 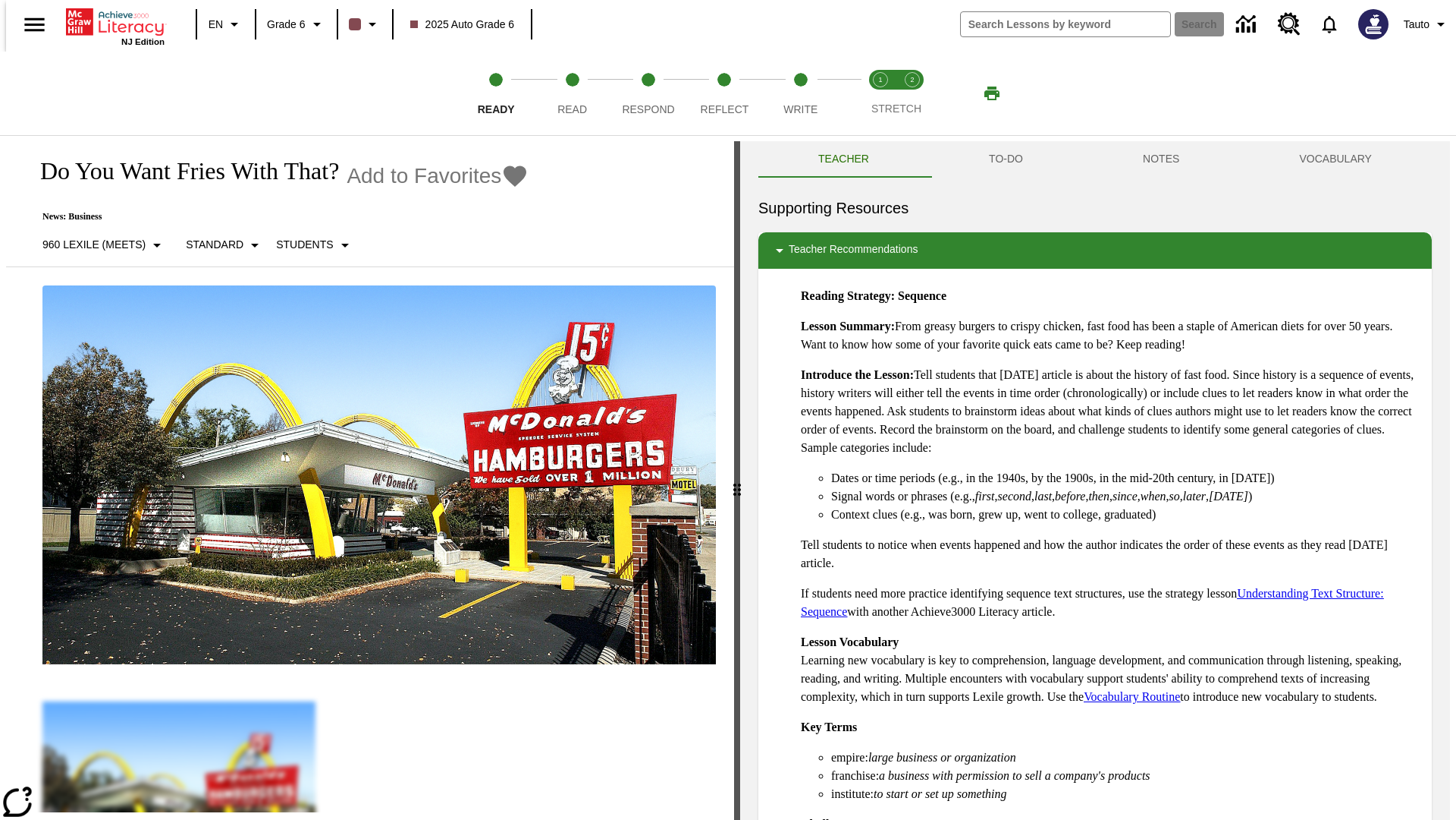 What do you see at coordinates (1132, 696) in the screenshot?
I see `a: Vocabulary Routine` at bounding box center [1132, 696].